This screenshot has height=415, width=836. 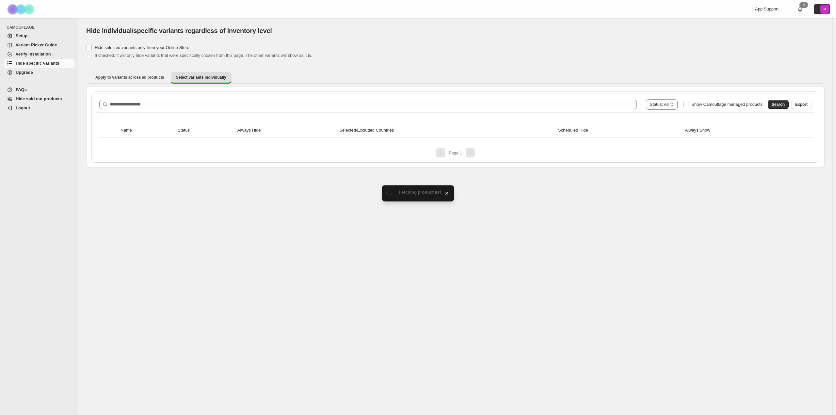 I want to click on th: Scheduled Hide, so click(x=619, y=130).